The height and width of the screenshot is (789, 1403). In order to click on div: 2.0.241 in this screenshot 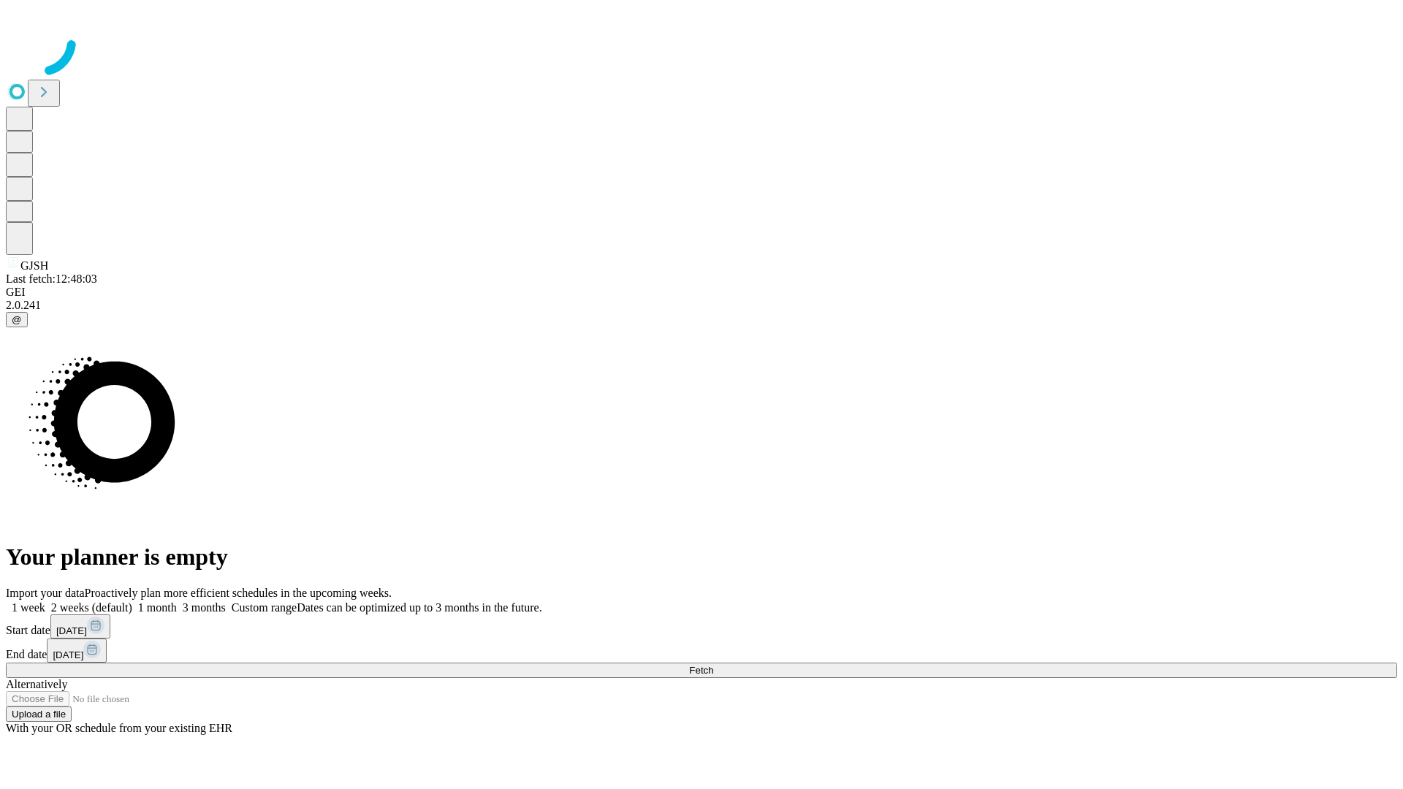, I will do `click(701, 305)`.